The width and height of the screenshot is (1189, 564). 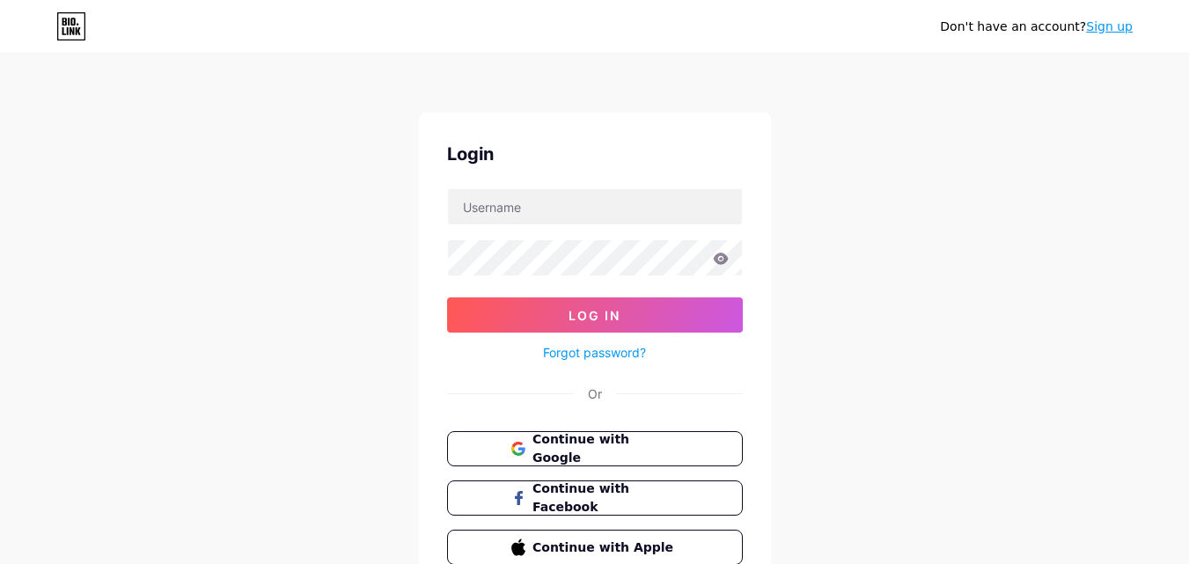 What do you see at coordinates (595, 449) in the screenshot?
I see `button: Continue with Google` at bounding box center [595, 449].